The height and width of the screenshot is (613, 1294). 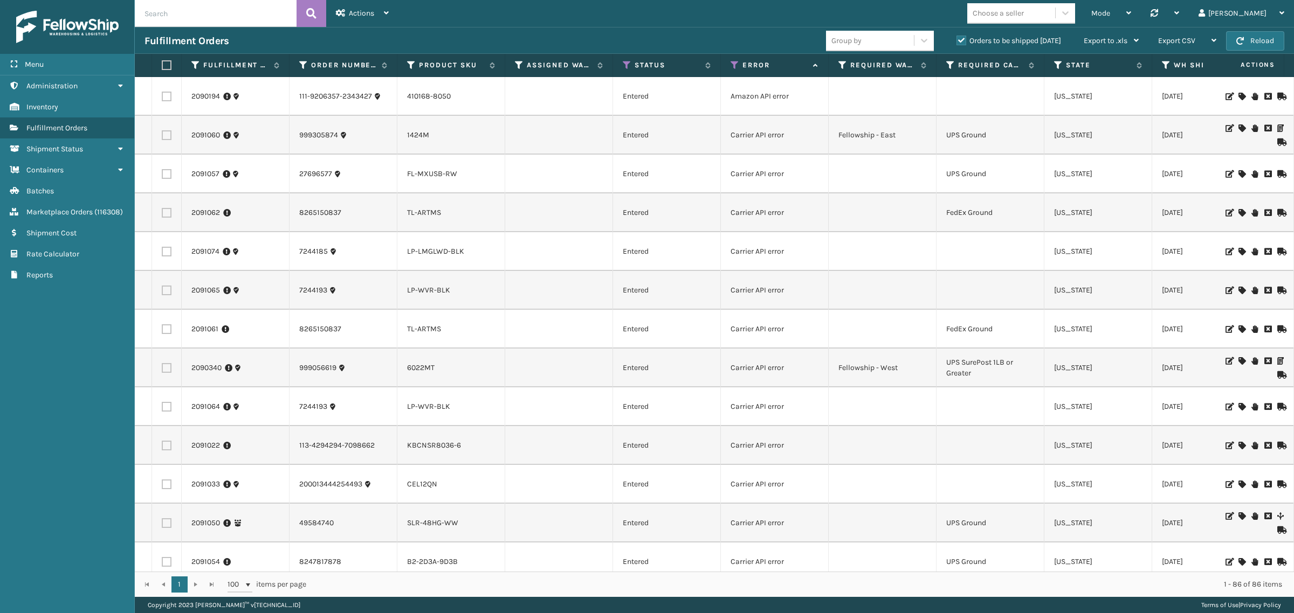 I want to click on span: Shipment Cost, so click(x=51, y=233).